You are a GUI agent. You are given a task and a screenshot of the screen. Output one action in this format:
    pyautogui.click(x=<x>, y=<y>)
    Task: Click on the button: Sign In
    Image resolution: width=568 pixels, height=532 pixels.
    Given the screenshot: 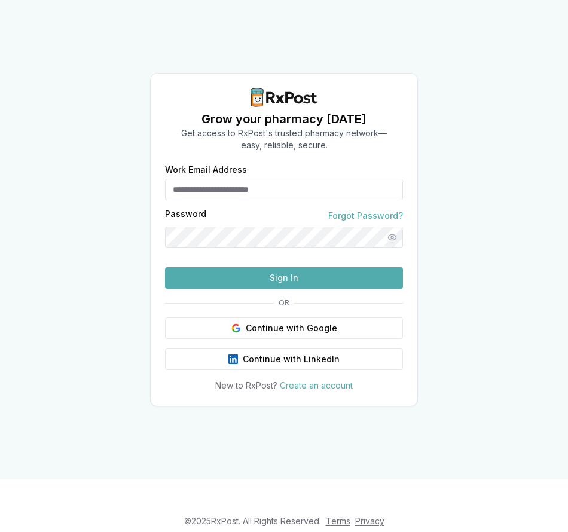 What is the action you would take?
    pyautogui.click(x=284, y=278)
    